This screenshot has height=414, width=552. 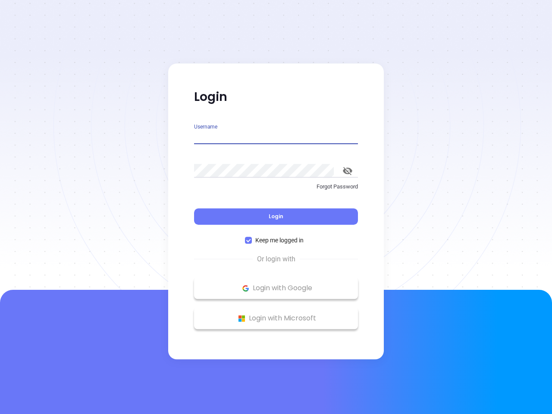 I want to click on span: Login, so click(x=276, y=216).